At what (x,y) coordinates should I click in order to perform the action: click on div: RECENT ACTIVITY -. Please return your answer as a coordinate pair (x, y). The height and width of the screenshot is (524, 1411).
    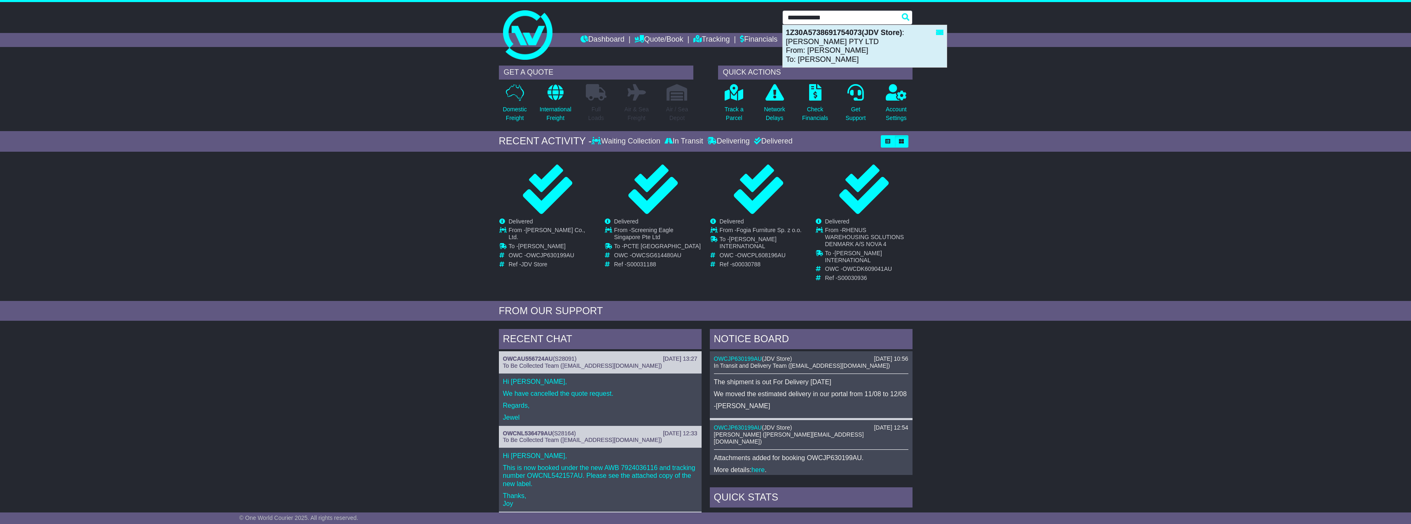
    Looking at the image, I should click on (546, 141).